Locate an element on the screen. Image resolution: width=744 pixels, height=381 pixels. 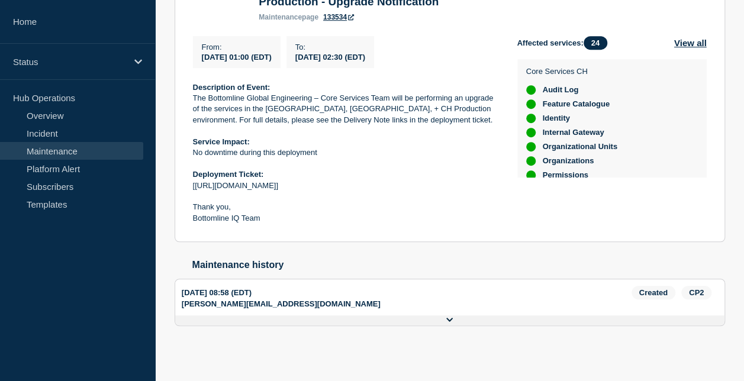
span: Identity is located at coordinates (556, 118).